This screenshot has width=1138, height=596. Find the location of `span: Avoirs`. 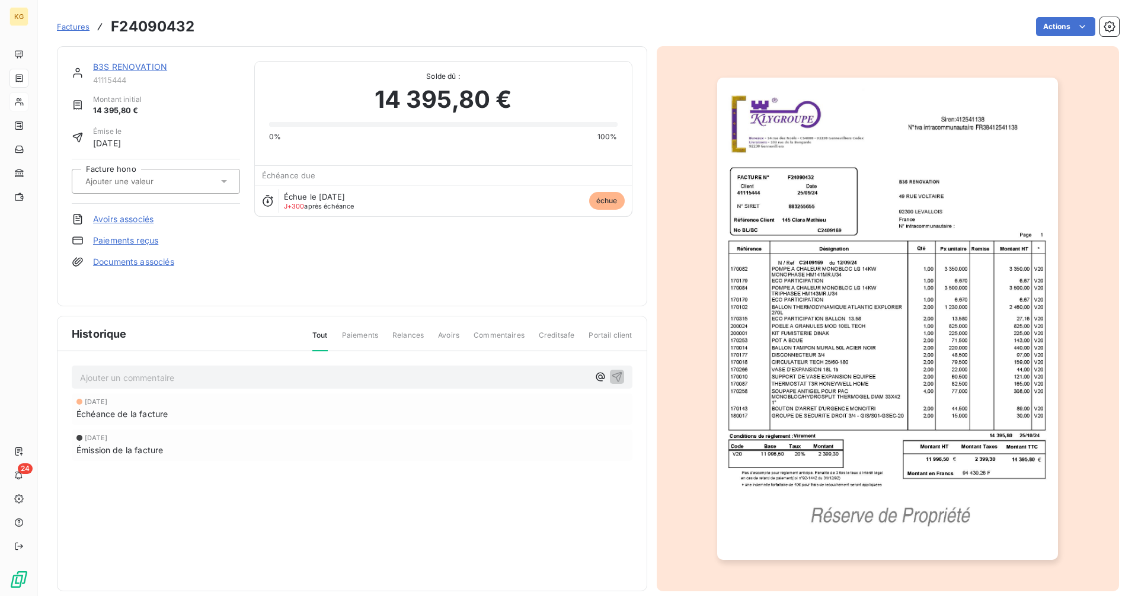

span: Avoirs is located at coordinates (449, 340).